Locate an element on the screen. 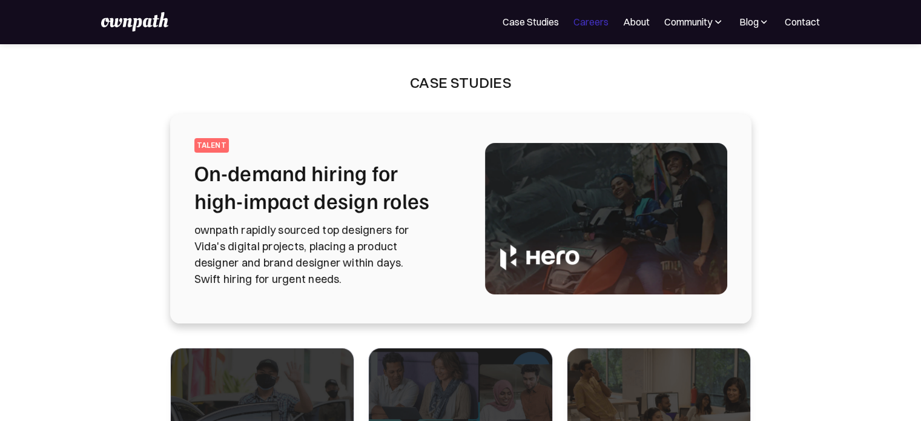 The image size is (921, 421). h2: On-demand hiring for high-impact design roles is located at coordinates (325, 186).